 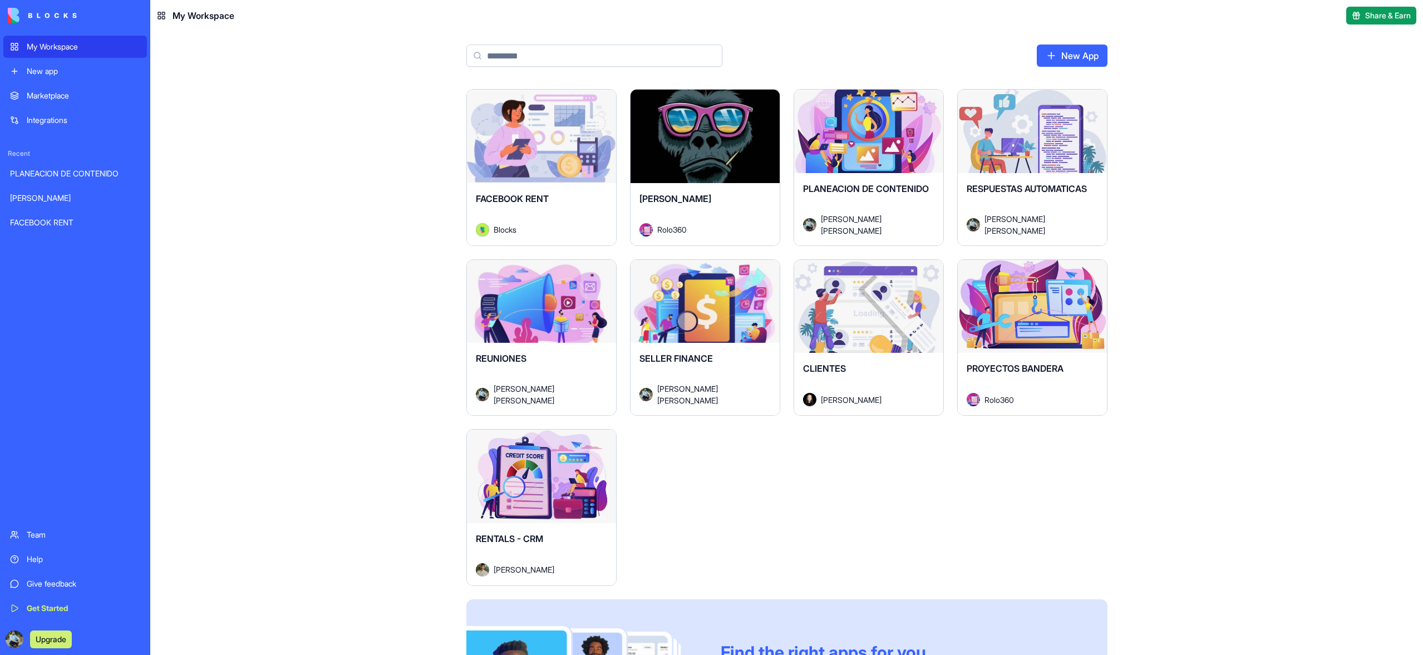 What do you see at coordinates (83, 608) in the screenshot?
I see `div: Get Started` at bounding box center [83, 608].